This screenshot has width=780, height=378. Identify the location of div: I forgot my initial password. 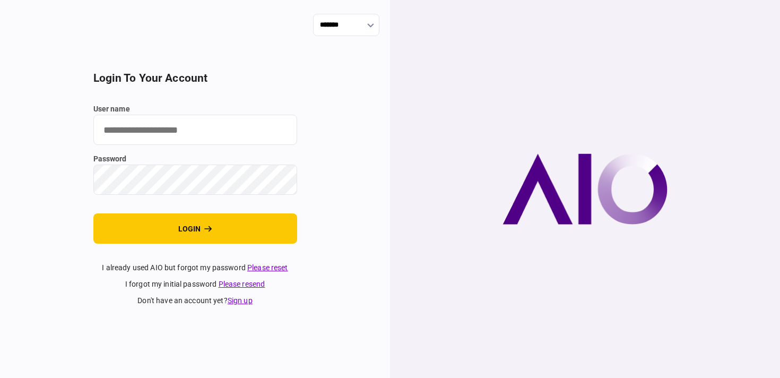
(195, 284).